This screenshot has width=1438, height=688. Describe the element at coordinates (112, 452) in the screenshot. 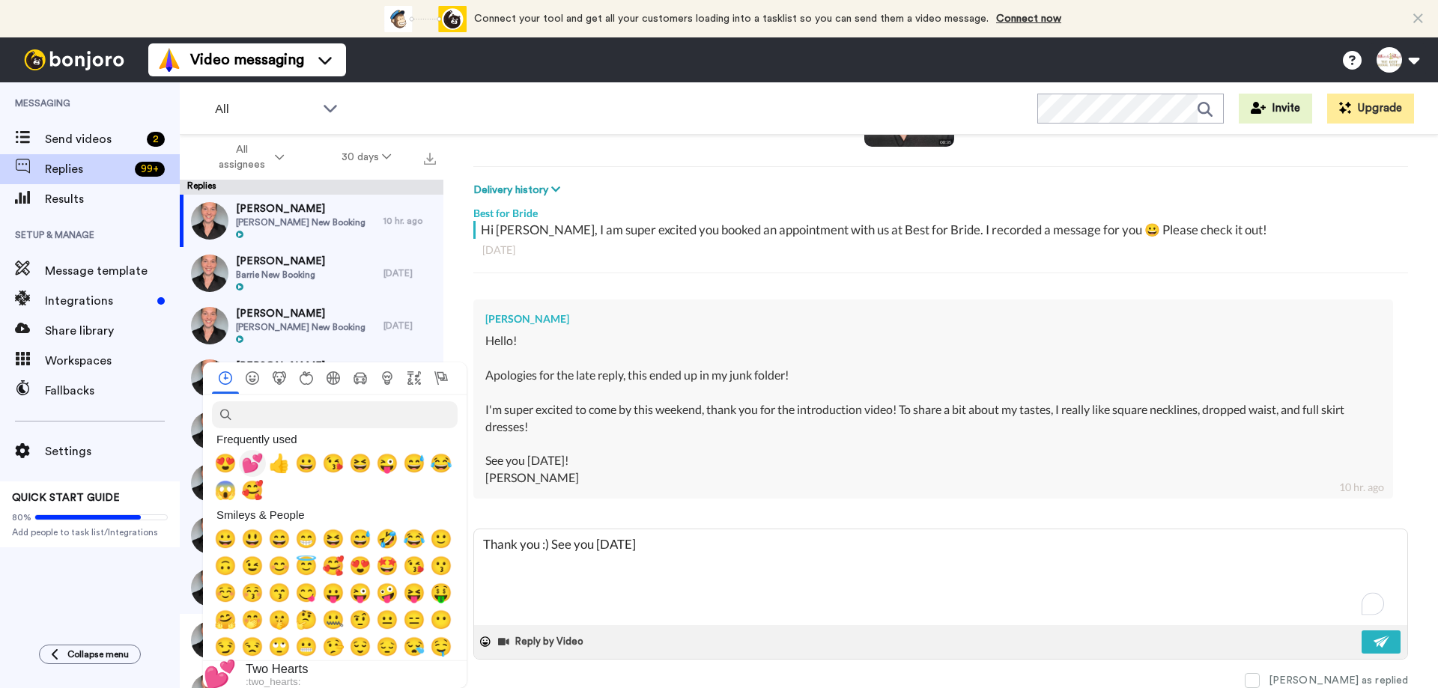

I see `span: Settings` at that location.